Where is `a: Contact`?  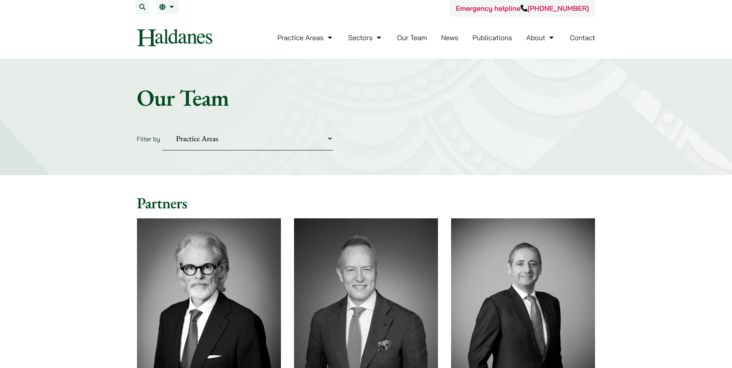 a: Contact is located at coordinates (583, 37).